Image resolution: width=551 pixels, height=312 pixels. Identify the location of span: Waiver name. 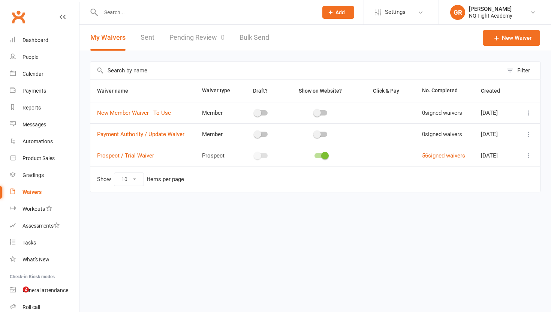
(117, 91).